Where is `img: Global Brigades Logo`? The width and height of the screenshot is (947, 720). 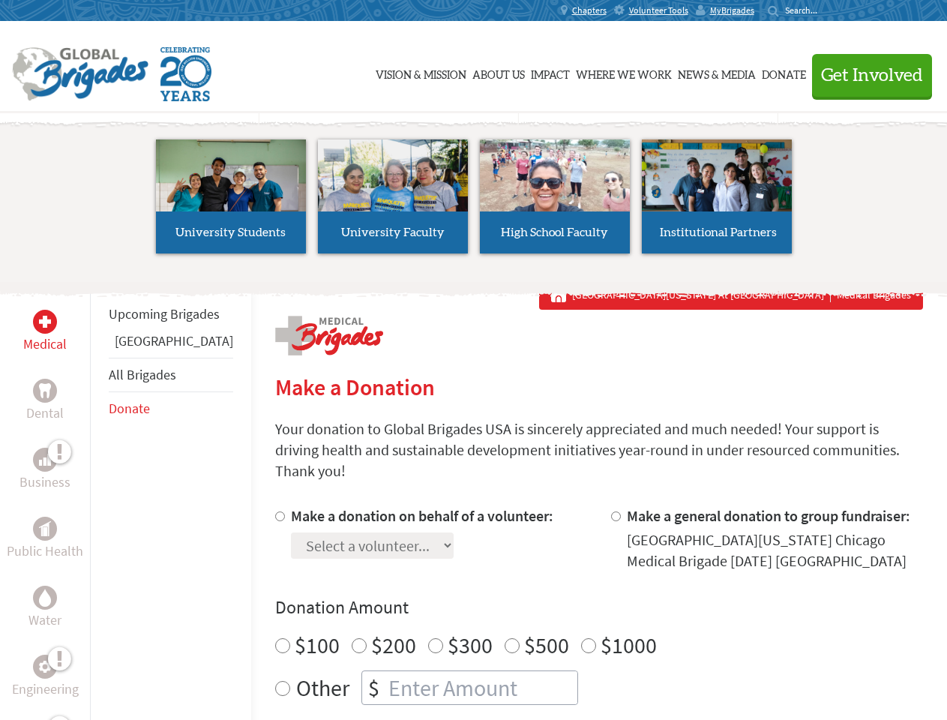 img: Global Brigades Logo is located at coordinates (80, 74).